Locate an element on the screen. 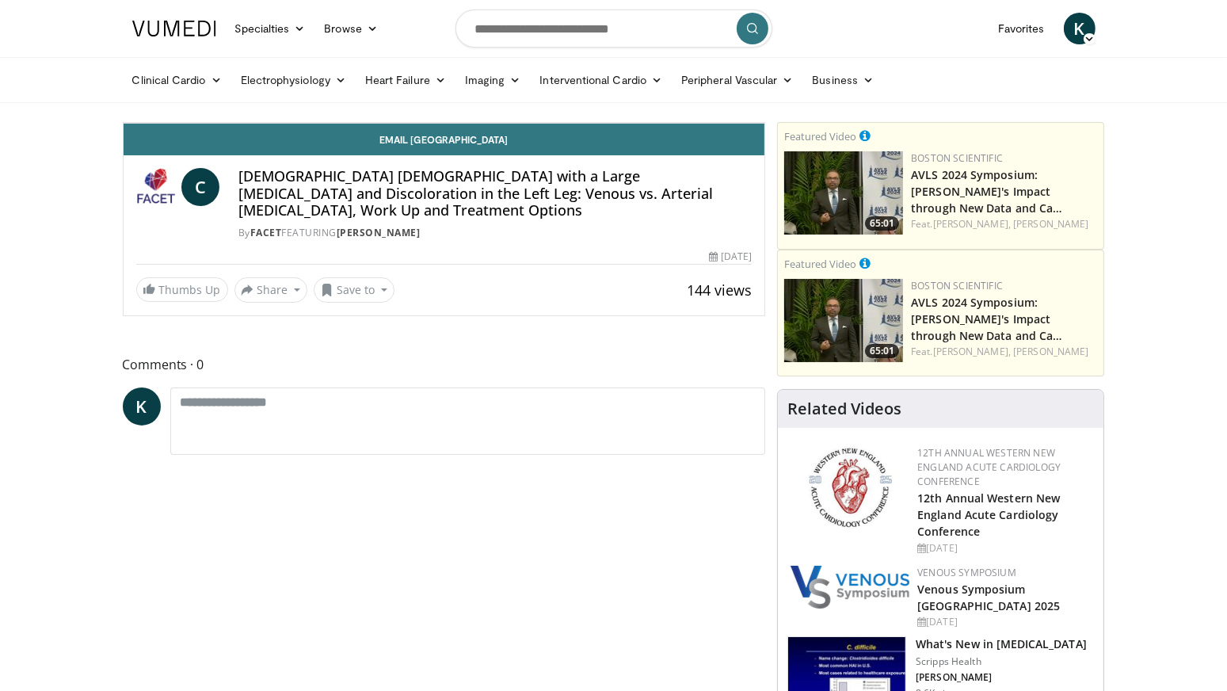  a: Heart Failure is located at coordinates (406, 80).